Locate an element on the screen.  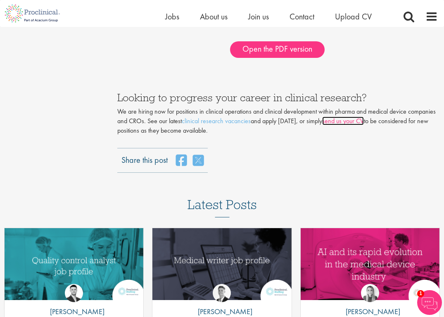
img: George Watson is located at coordinates (222, 293).